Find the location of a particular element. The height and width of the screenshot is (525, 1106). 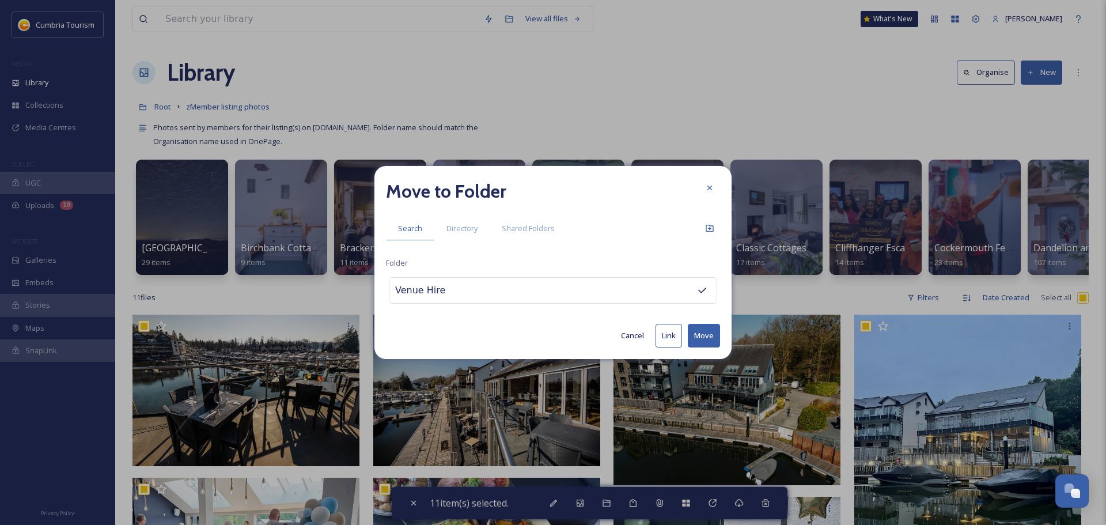

span: Shared Folders is located at coordinates (528, 228).